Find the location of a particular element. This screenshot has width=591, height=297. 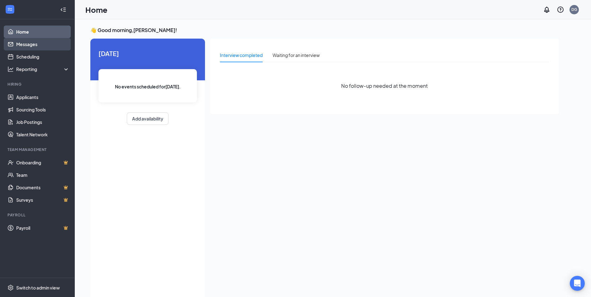

a: Team is located at coordinates (43, 175).